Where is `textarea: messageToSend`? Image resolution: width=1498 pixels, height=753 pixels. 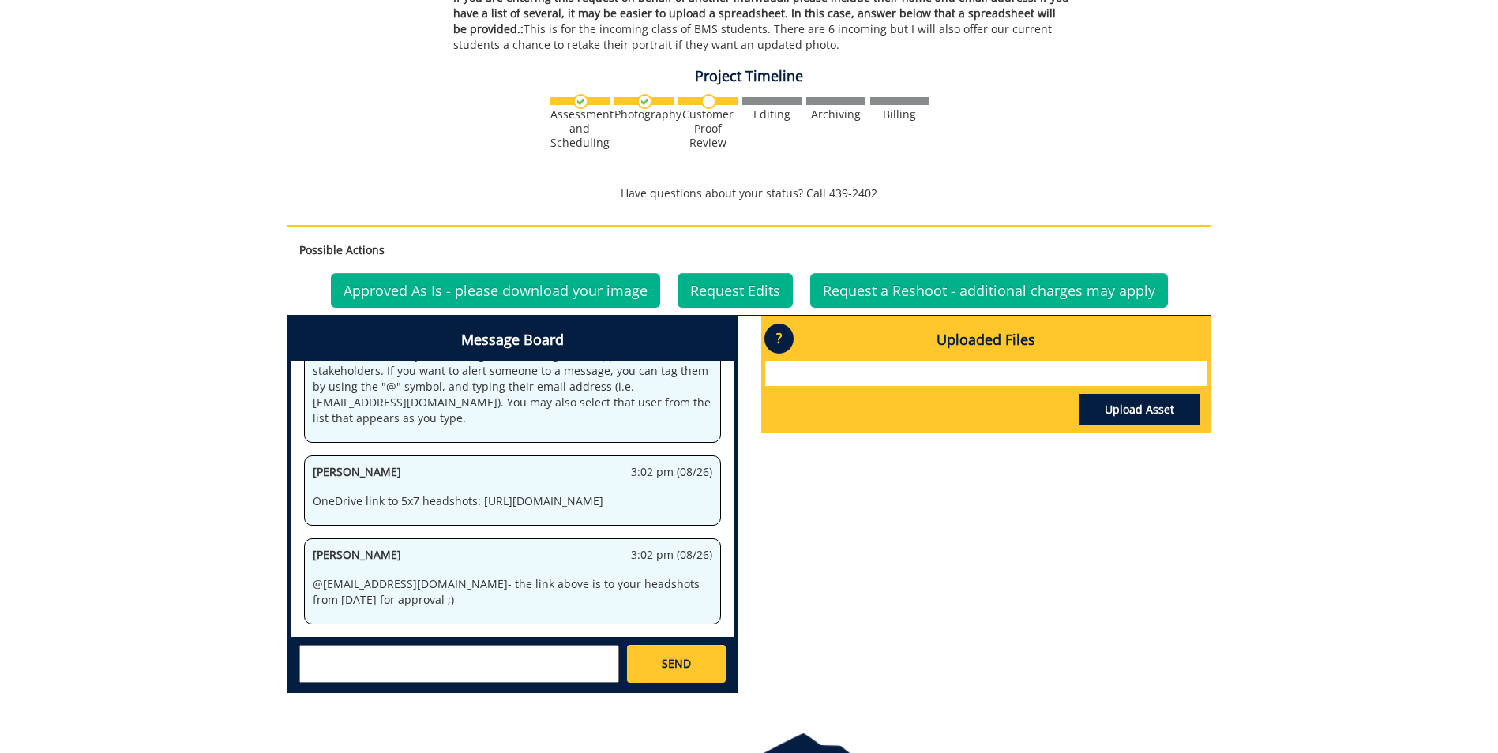 textarea: messageToSend is located at coordinates (459, 664).